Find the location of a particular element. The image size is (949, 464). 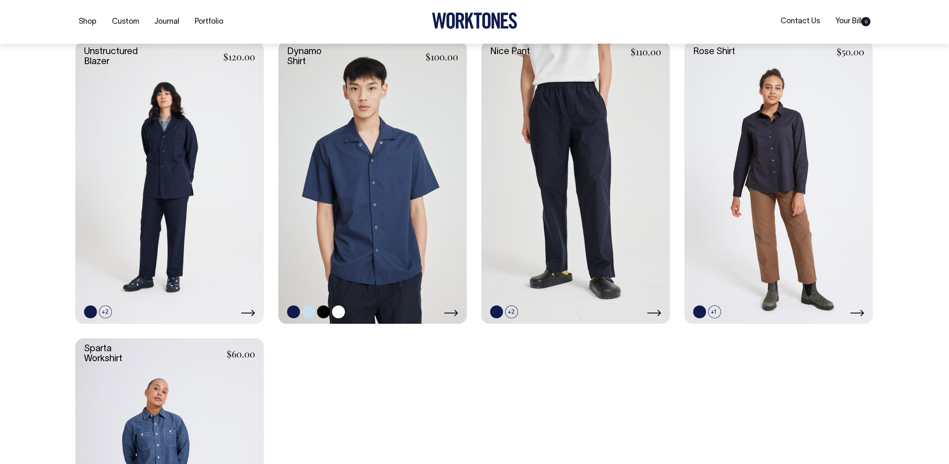

span: +1 is located at coordinates (714, 312).